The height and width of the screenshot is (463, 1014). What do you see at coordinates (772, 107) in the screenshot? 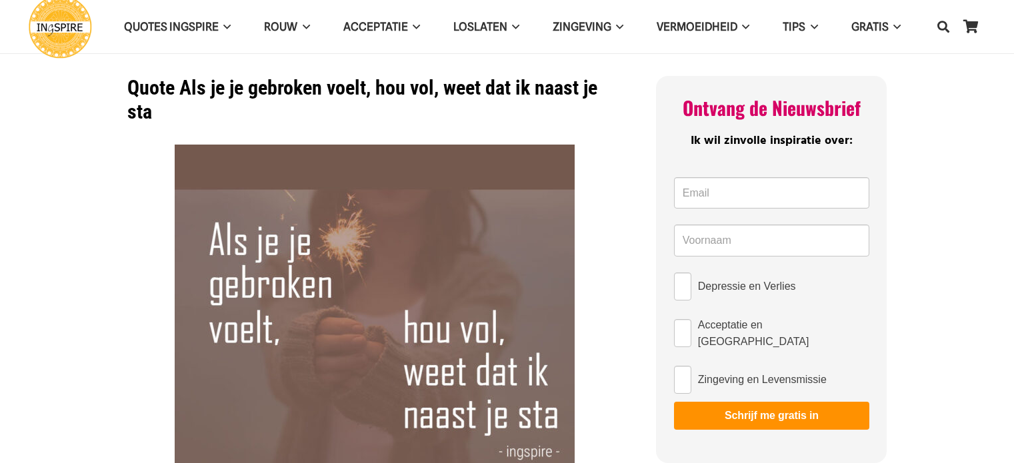
I see `span: Ontvang de Nieuwsbrief` at bounding box center [772, 107].